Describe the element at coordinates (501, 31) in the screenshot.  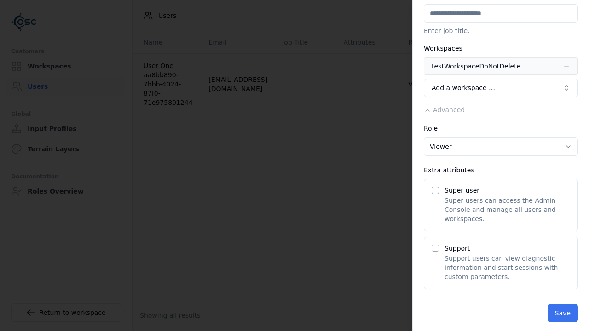
I see `p: Enter job title.` at that location.